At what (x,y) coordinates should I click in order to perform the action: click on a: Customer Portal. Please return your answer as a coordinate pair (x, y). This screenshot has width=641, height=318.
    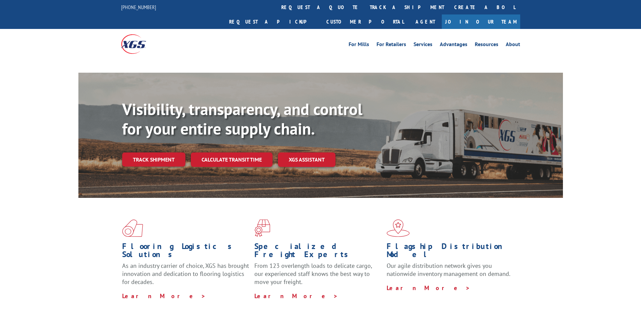
    Looking at the image, I should click on (365, 22).